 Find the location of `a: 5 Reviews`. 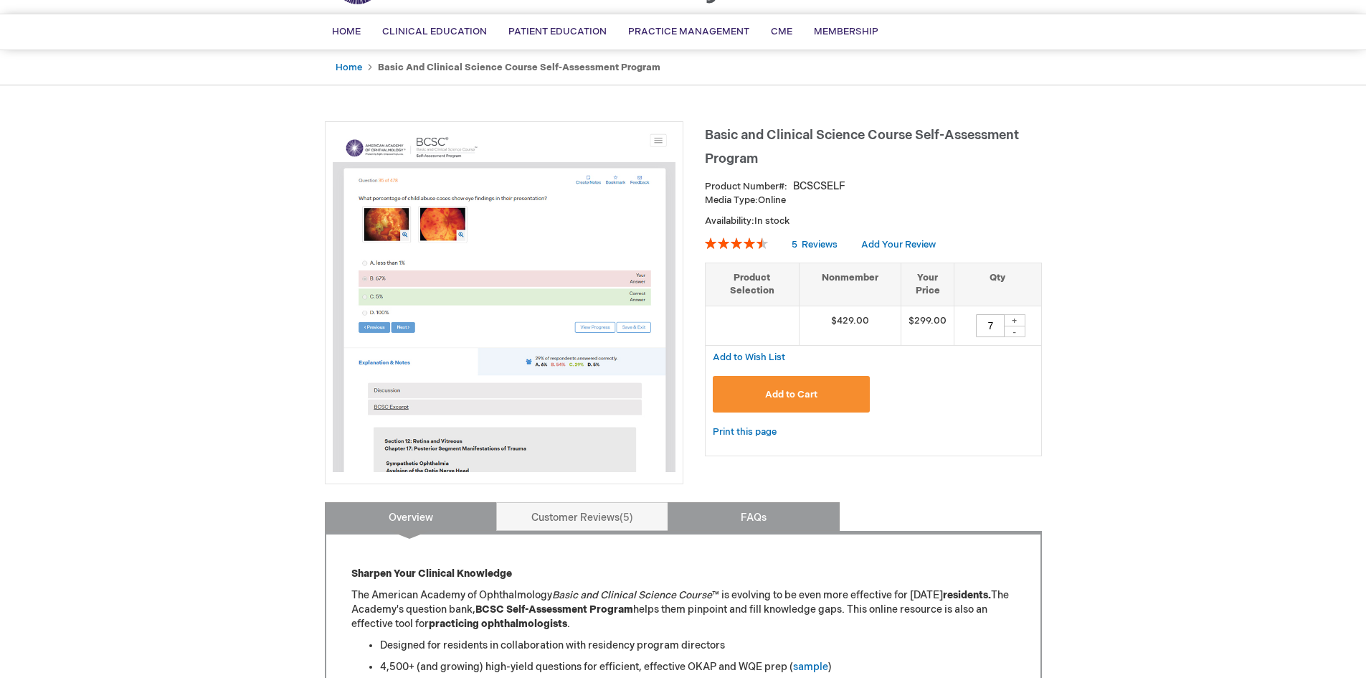

a: 5 Reviews is located at coordinates (815, 245).